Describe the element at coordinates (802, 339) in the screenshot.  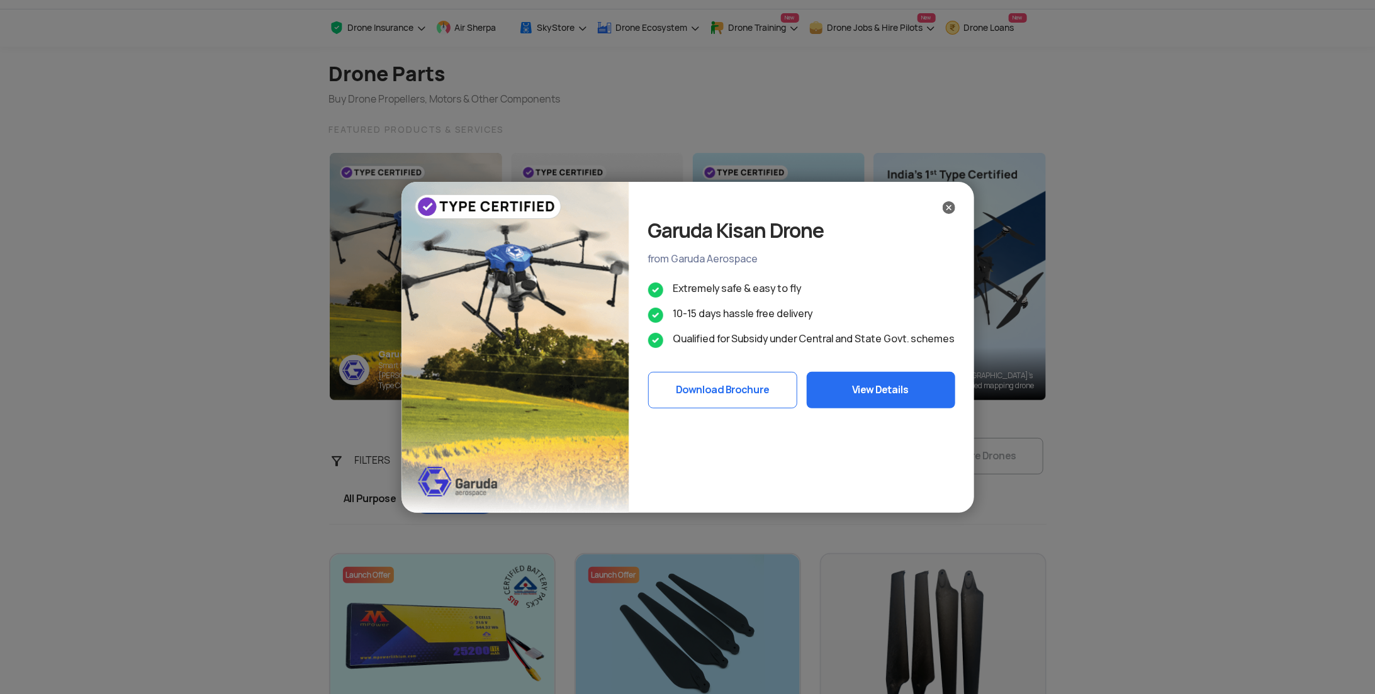
I see `li: Qualified for Subsidy under Central and State Govt. schemes` at that location.